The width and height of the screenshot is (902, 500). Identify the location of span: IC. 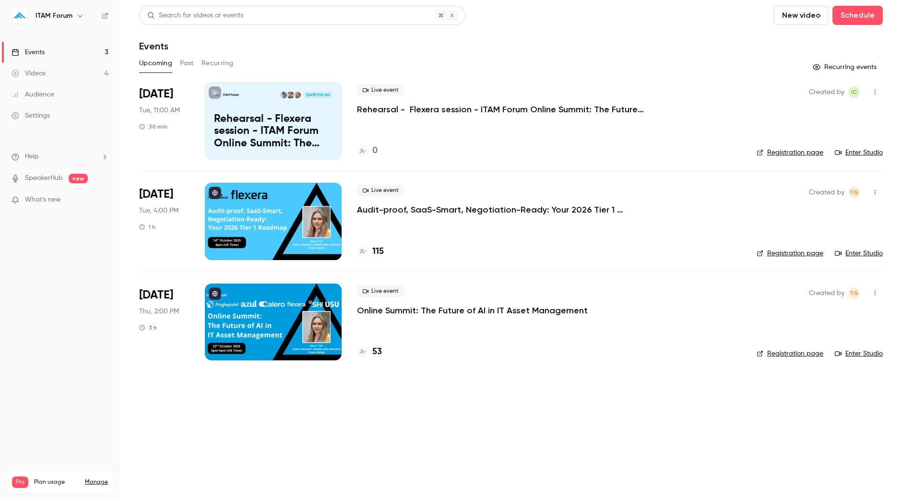
(854, 92).